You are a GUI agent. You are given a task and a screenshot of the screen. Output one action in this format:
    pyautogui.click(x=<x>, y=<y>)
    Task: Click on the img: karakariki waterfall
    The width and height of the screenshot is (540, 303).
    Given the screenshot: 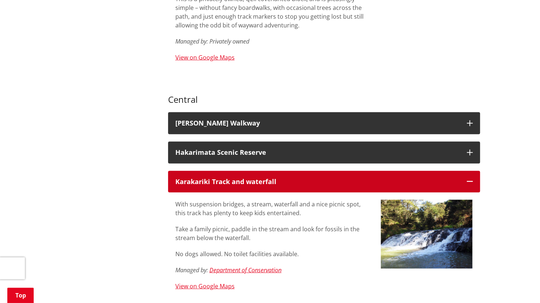 What is the action you would take?
    pyautogui.click(x=426, y=234)
    